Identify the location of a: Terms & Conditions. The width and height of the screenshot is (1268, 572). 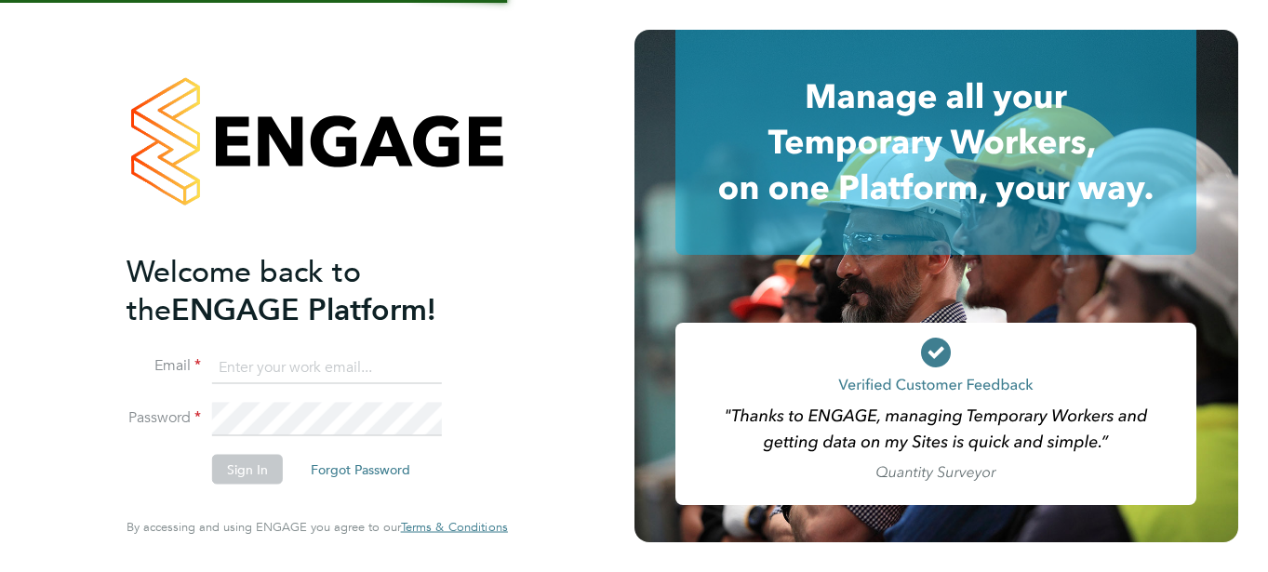
(454, 527).